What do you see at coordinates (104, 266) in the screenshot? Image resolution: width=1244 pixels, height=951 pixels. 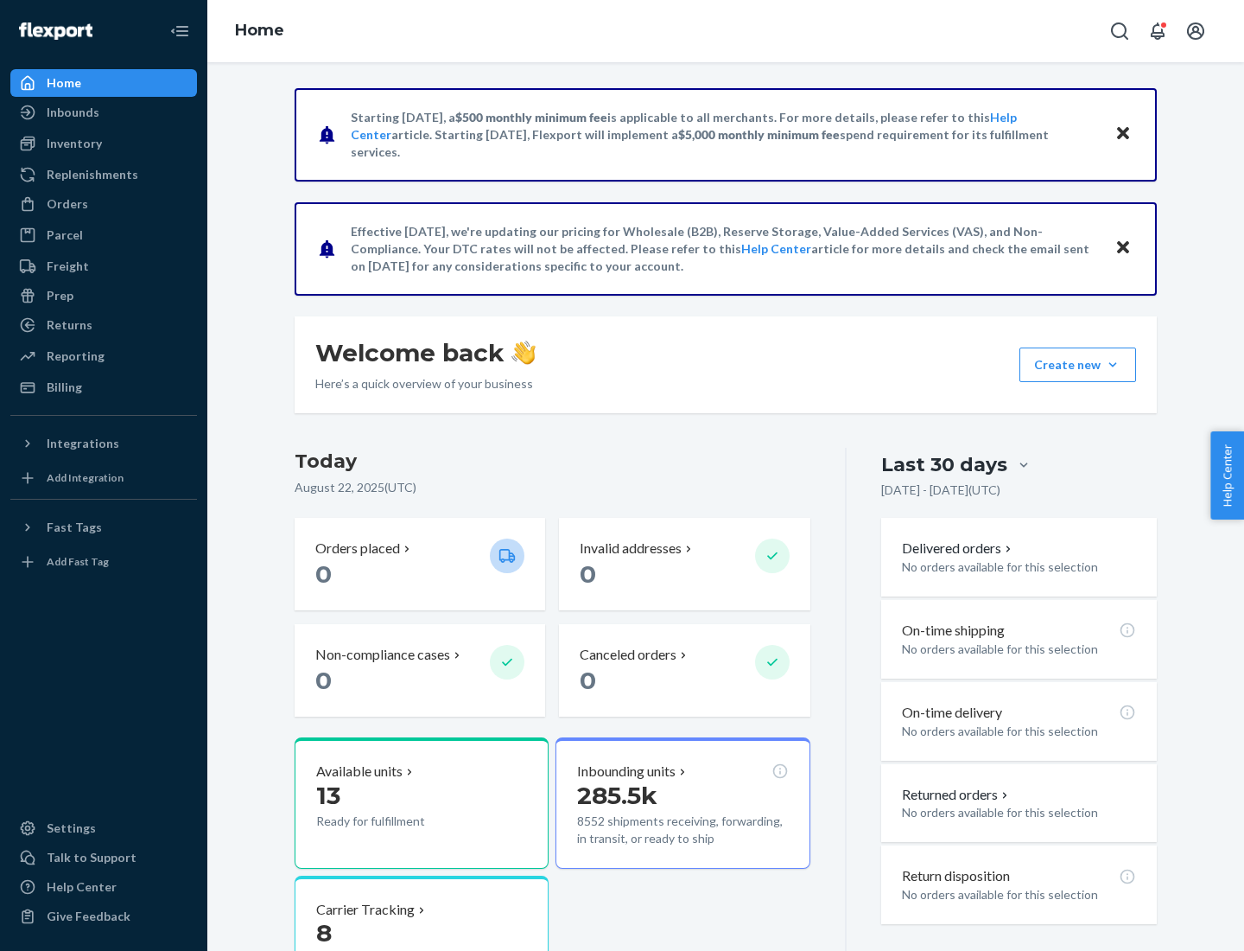 I see `a: Freight` at bounding box center [104, 266].